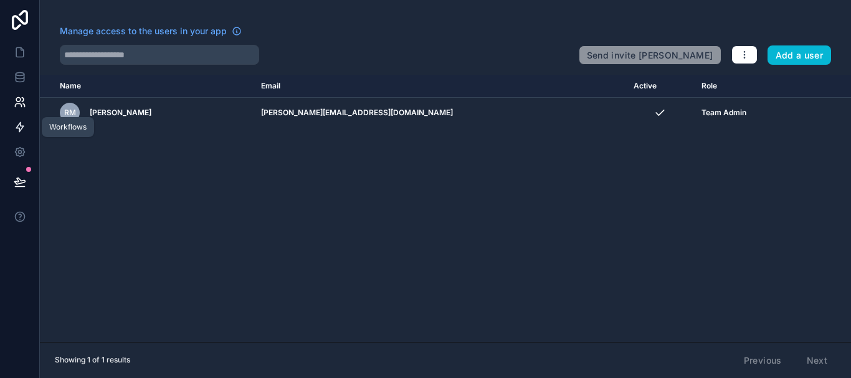 This screenshot has height=378, width=851. I want to click on th: Name, so click(146, 86).